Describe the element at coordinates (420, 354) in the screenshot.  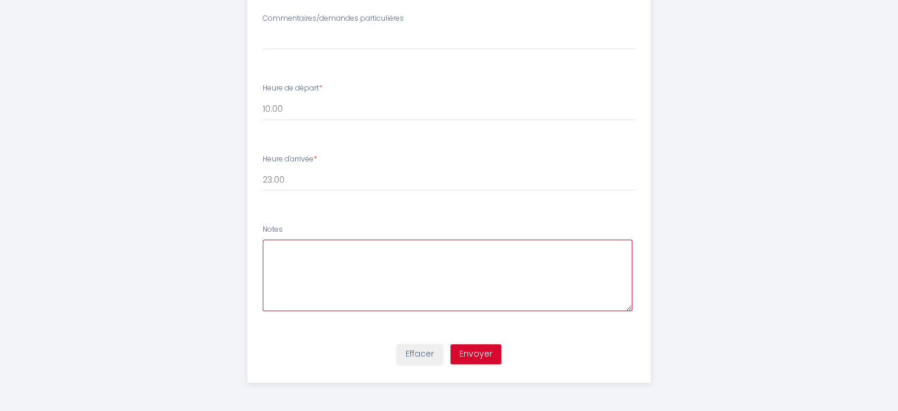
I see `button: Effacer` at that location.